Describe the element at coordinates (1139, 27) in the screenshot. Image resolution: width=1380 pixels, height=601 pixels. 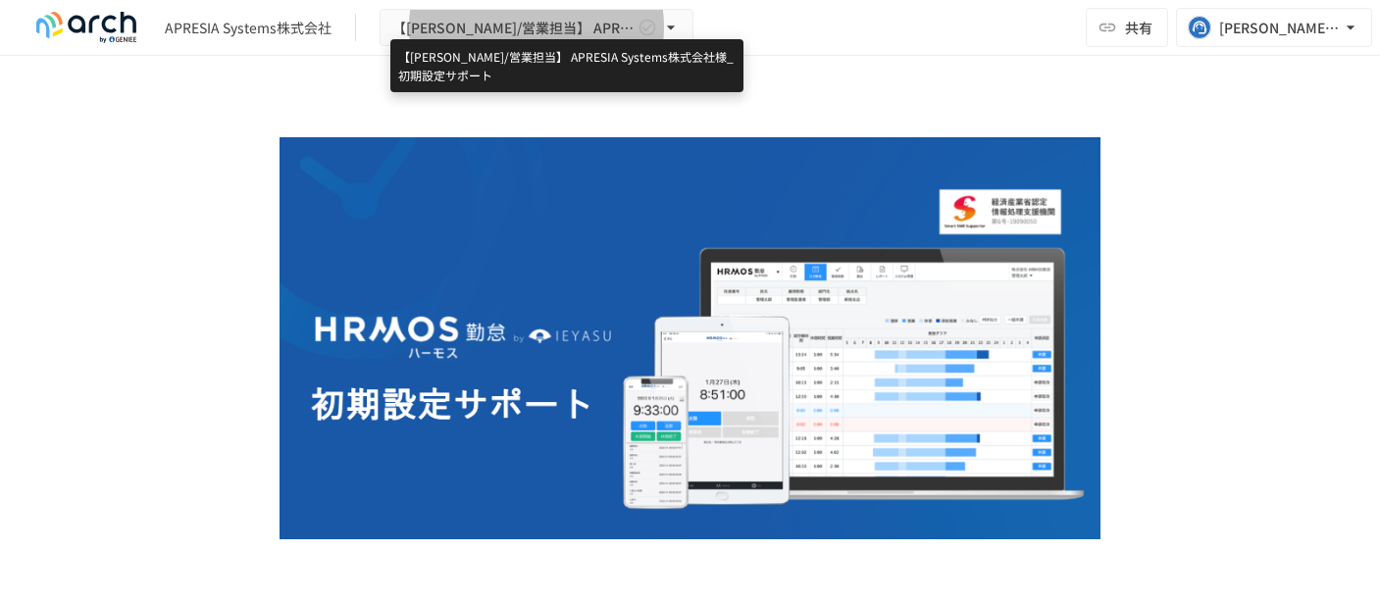
I see `span: 共有` at that location.